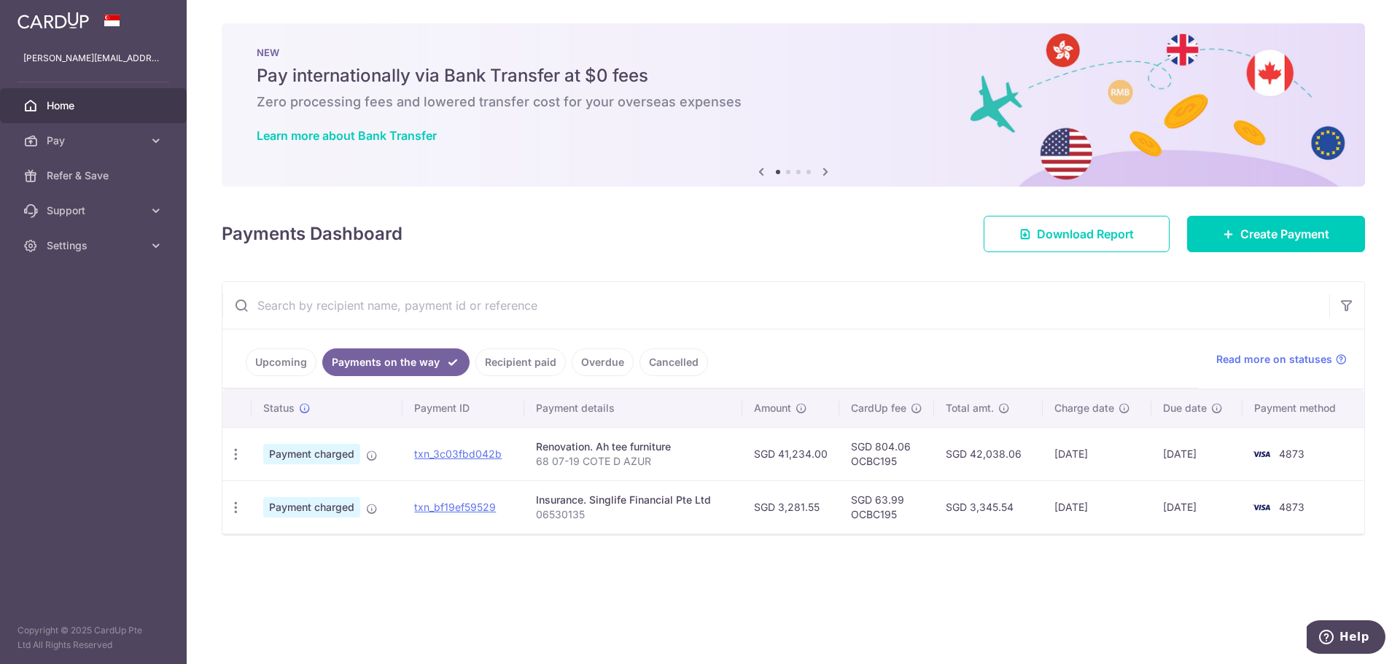  Describe the element at coordinates (879, 408) in the screenshot. I see `span: CardUp fee` at that location.